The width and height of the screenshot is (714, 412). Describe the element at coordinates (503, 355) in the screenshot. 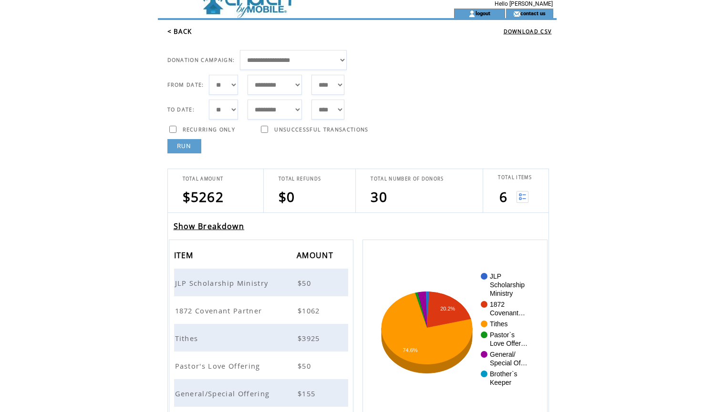

I see `text: General/` at that location.